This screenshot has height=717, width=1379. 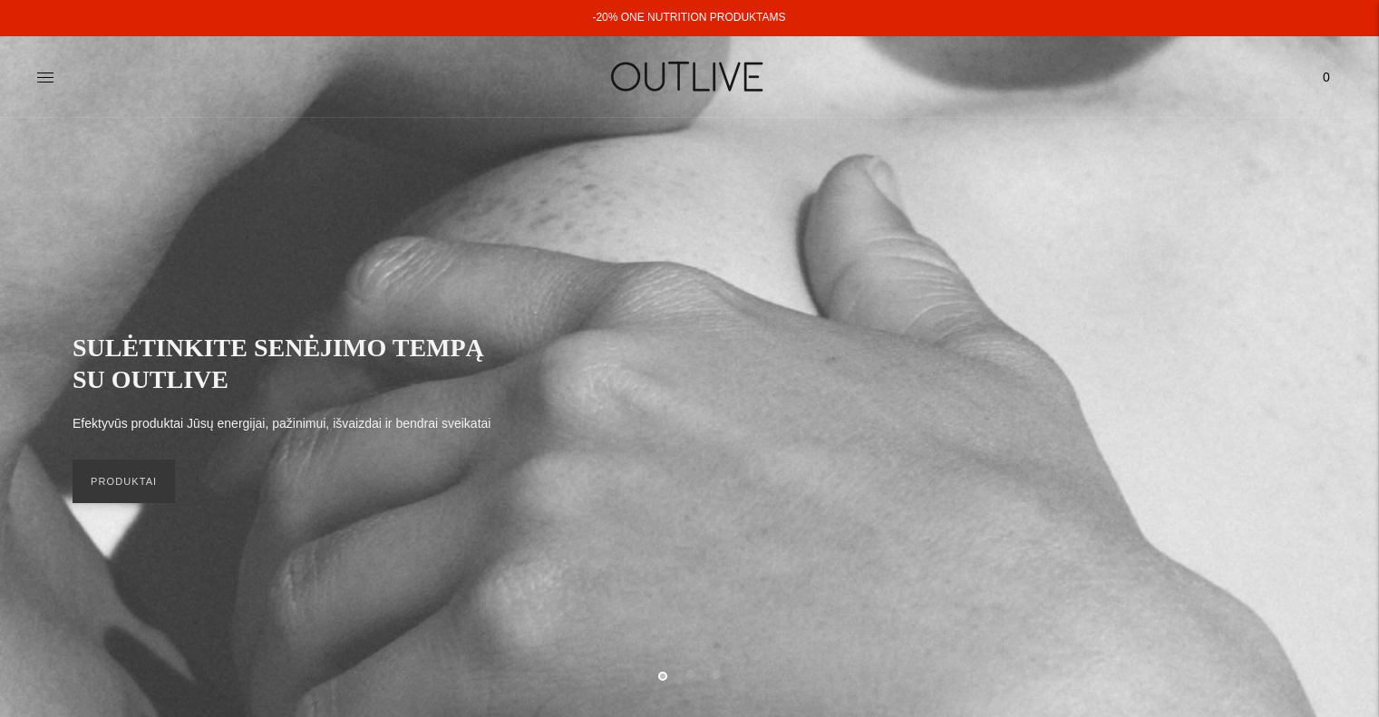 What do you see at coordinates (690, 674) in the screenshot?
I see `button: Move carousel to slide 2` at bounding box center [690, 674].